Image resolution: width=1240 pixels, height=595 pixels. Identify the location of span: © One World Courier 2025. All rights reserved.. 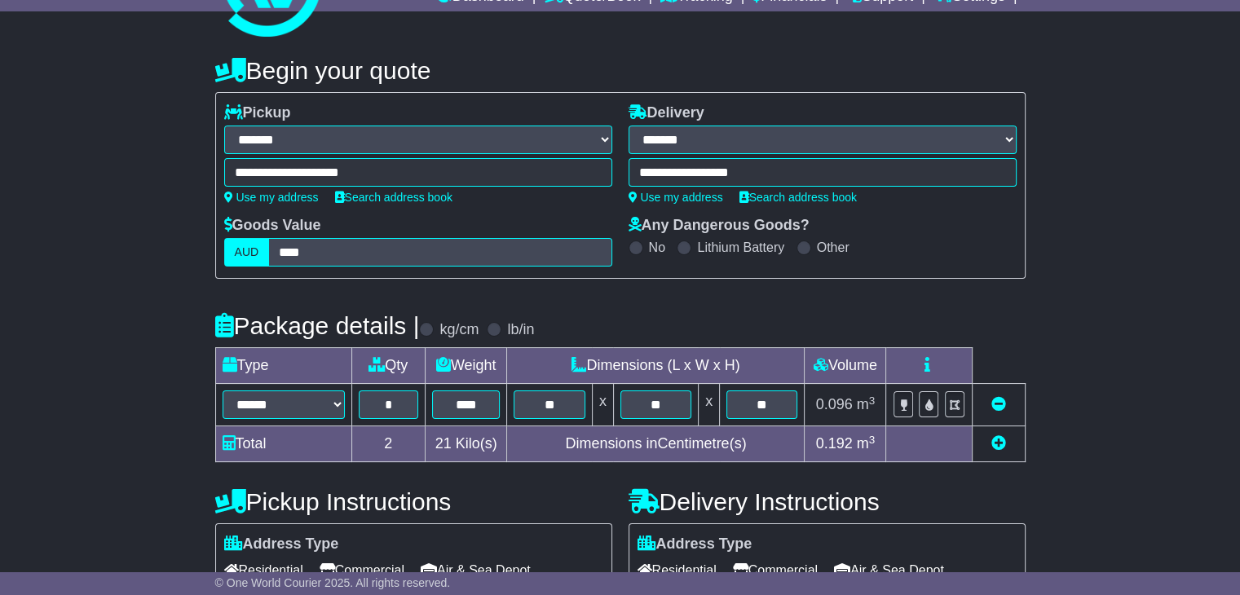
(333, 583).